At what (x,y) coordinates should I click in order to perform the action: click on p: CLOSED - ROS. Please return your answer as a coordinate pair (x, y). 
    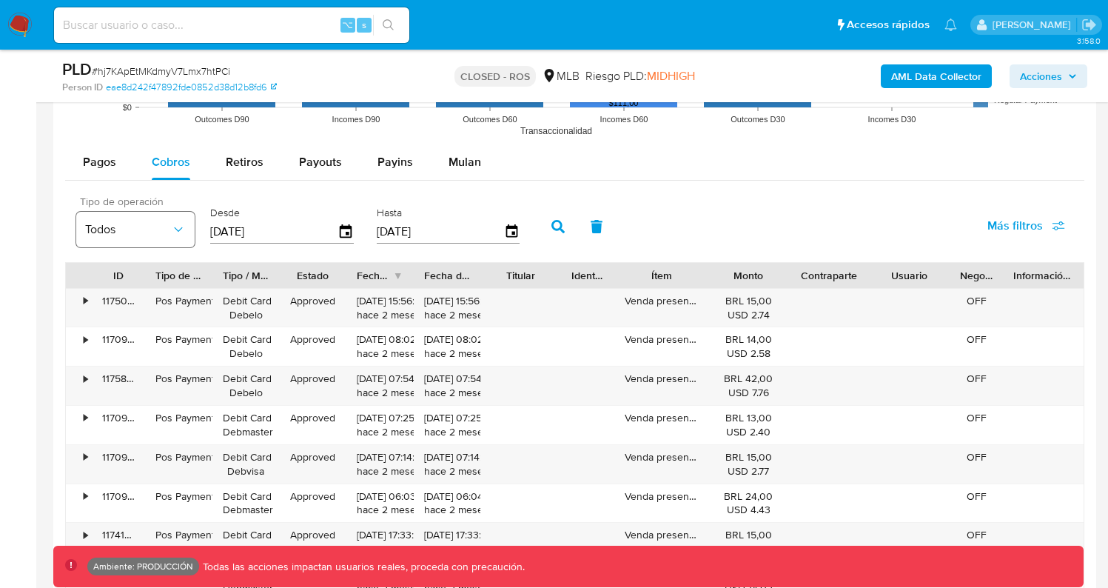
    Looking at the image, I should click on (495, 76).